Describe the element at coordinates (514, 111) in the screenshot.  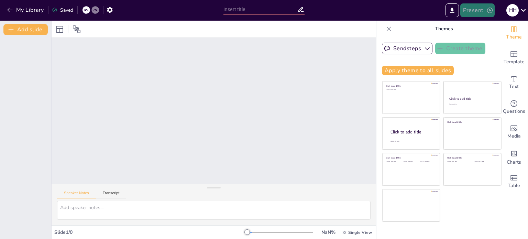
I see `span: Questions` at that location.